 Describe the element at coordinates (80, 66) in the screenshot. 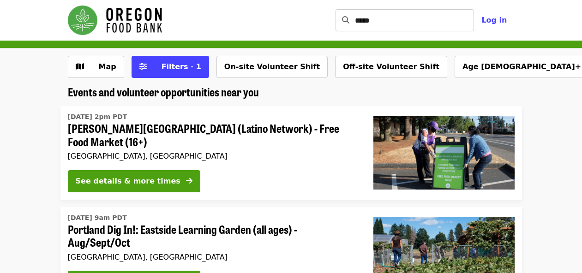

I see `i: map icon` at that location.